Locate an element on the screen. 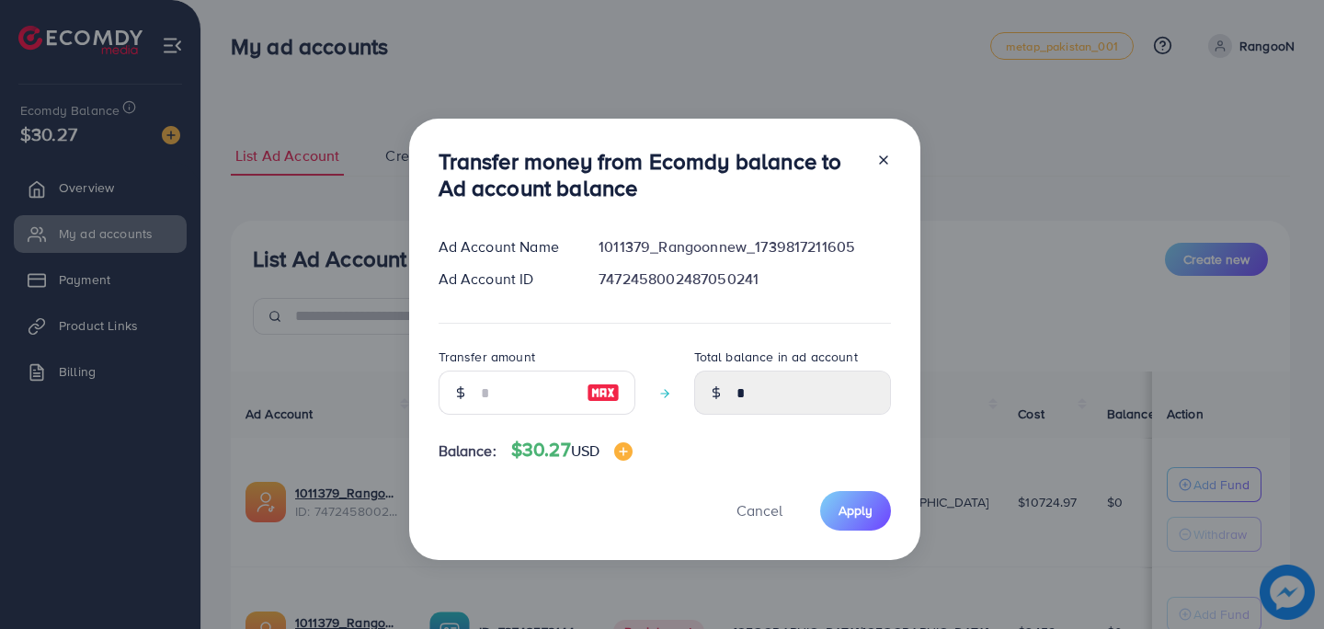  div: 7472458002487050241 is located at coordinates (744, 279).